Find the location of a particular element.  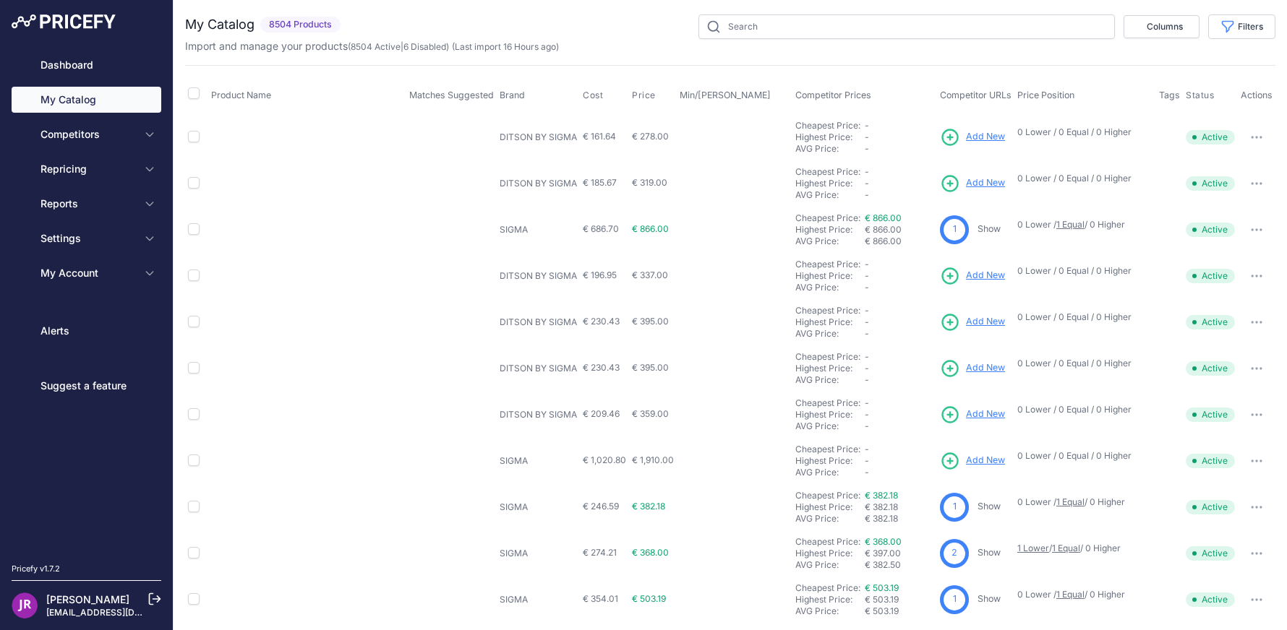

span: 8504 Products is located at coordinates (300, 25).